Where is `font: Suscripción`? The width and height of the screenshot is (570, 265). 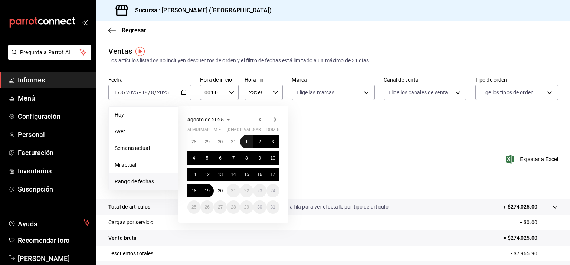 font: Suscripción is located at coordinates (35, 189).